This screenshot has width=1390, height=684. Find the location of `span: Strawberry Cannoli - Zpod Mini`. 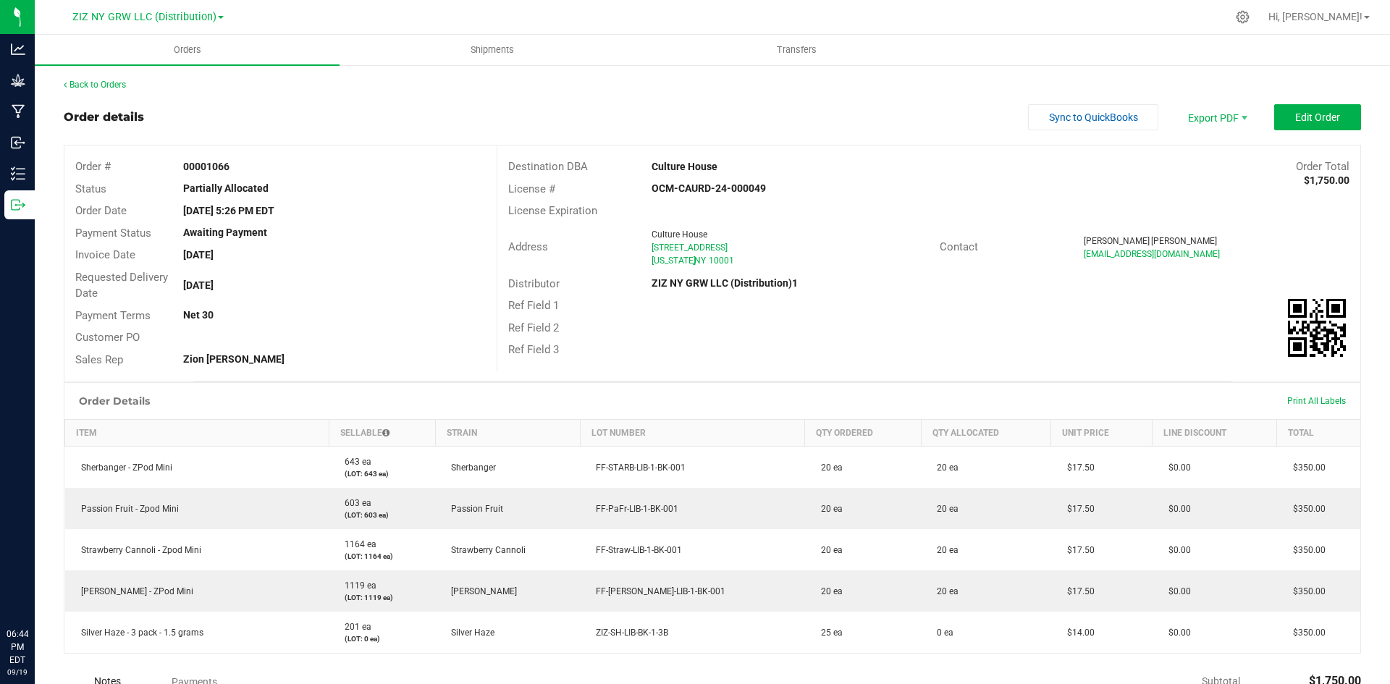

span: Strawberry Cannoli - Zpod Mini is located at coordinates (138, 550).